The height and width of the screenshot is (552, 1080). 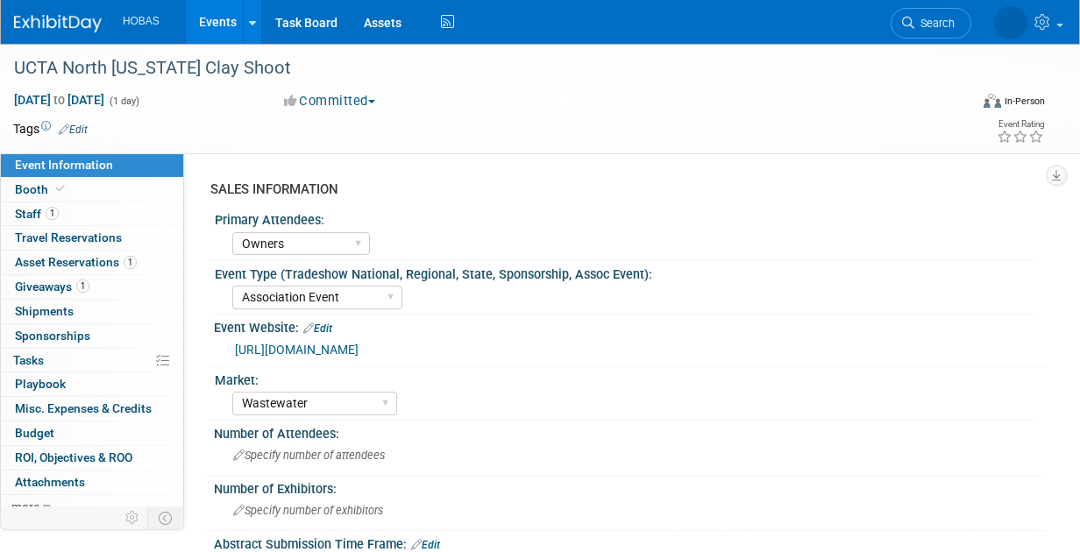 I want to click on span: Giveaways, so click(x=52, y=287).